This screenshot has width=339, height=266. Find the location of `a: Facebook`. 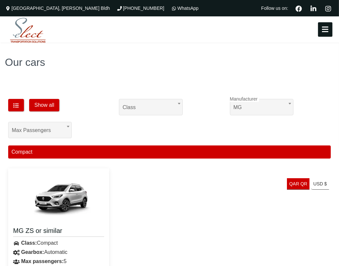

a: Facebook is located at coordinates (299, 8).